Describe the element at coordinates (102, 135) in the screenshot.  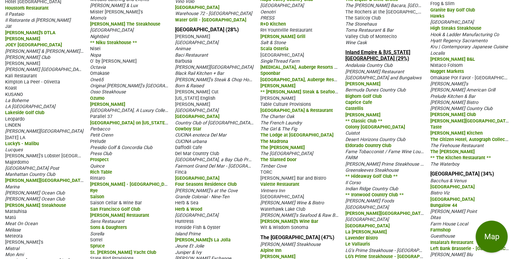
I see `span: Petit Crenn` at that location.